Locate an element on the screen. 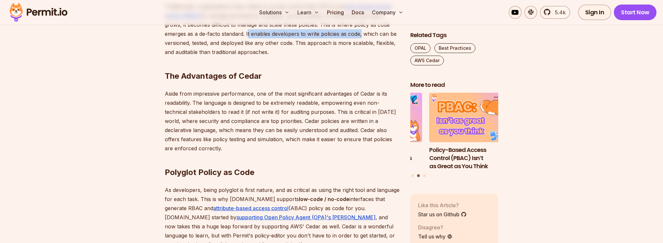  a: Docs is located at coordinates (358, 12).